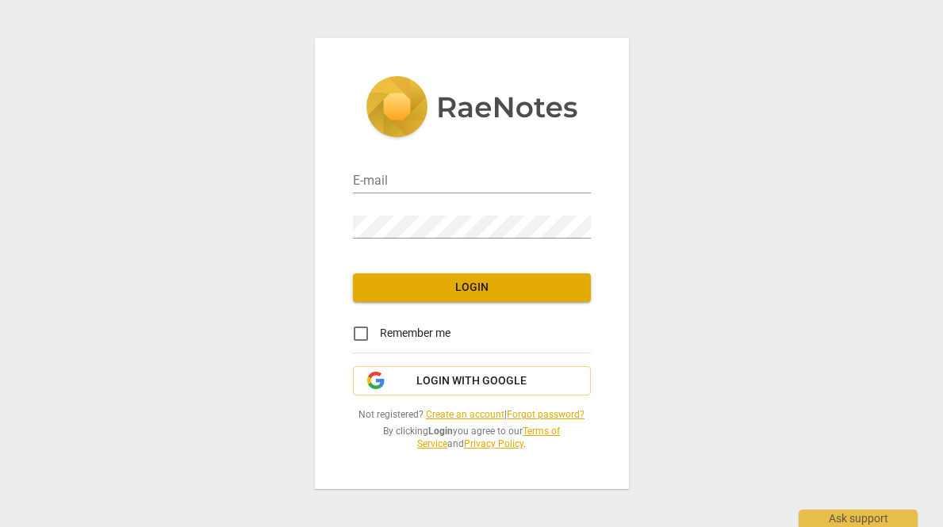 Image resolution: width=943 pixels, height=527 pixels. Describe the element at coordinates (493, 444) in the screenshot. I see `a: Privacy Policy` at that location.